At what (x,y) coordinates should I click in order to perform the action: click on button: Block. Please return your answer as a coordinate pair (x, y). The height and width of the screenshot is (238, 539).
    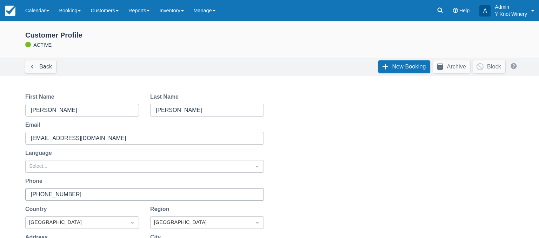
    Looking at the image, I should click on (489, 67).